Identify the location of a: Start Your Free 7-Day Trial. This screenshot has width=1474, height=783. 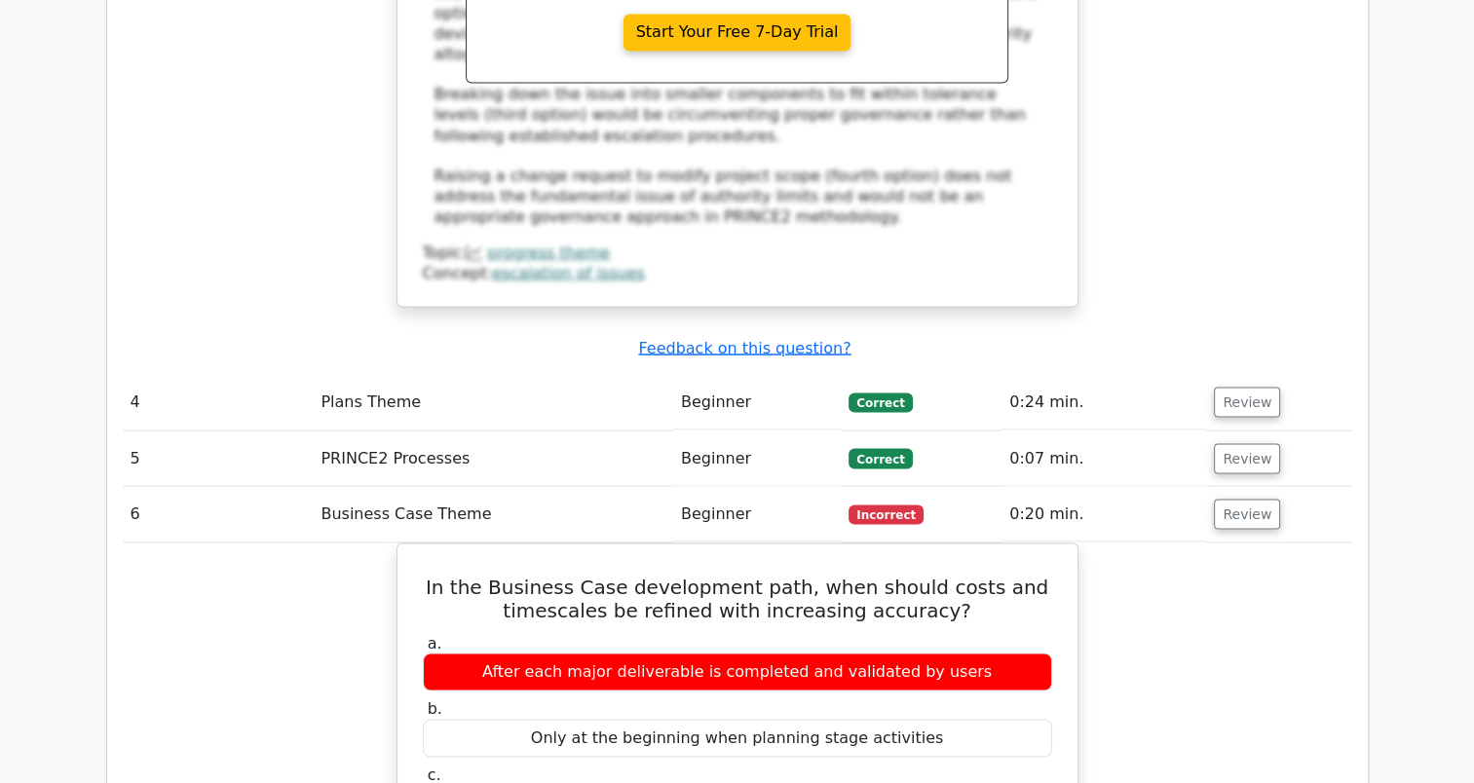
(737, 32).